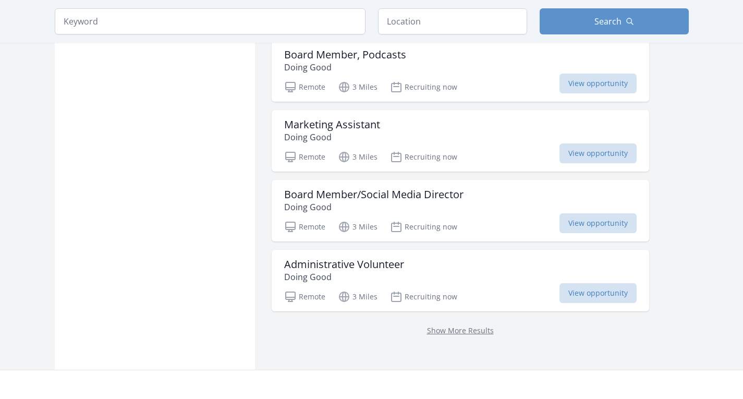  I want to click on a: Show More Results, so click(460, 330).